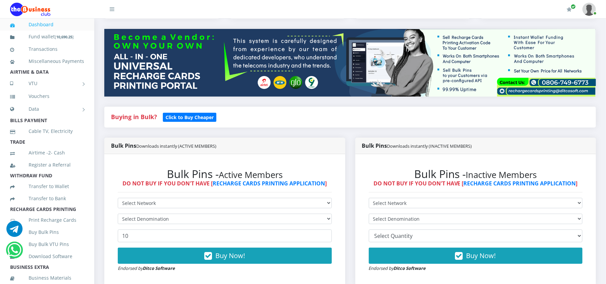  I want to click on a: Click to Buy Cheaper, so click(189, 117).